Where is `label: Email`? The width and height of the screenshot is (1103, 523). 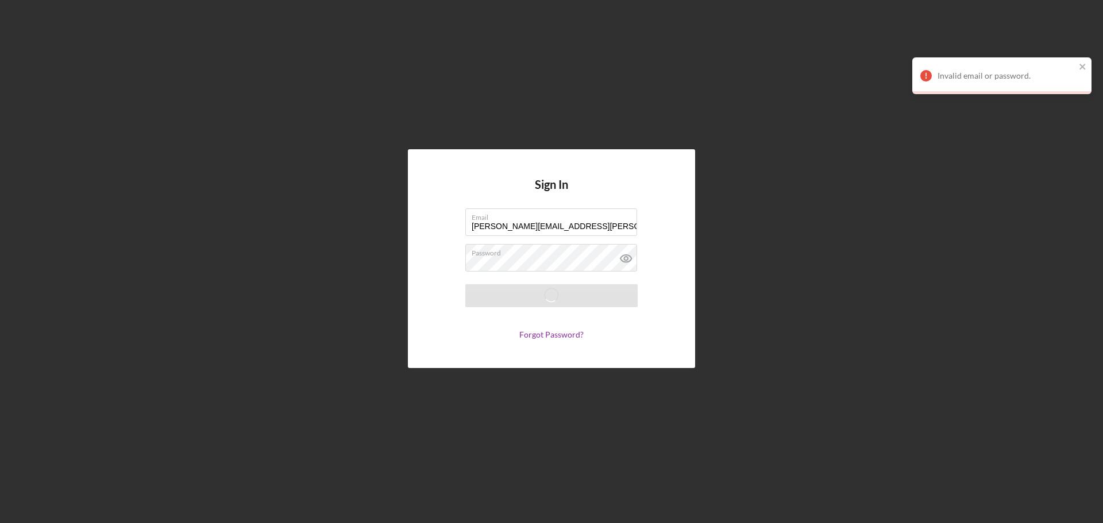 label: Email is located at coordinates (554, 215).